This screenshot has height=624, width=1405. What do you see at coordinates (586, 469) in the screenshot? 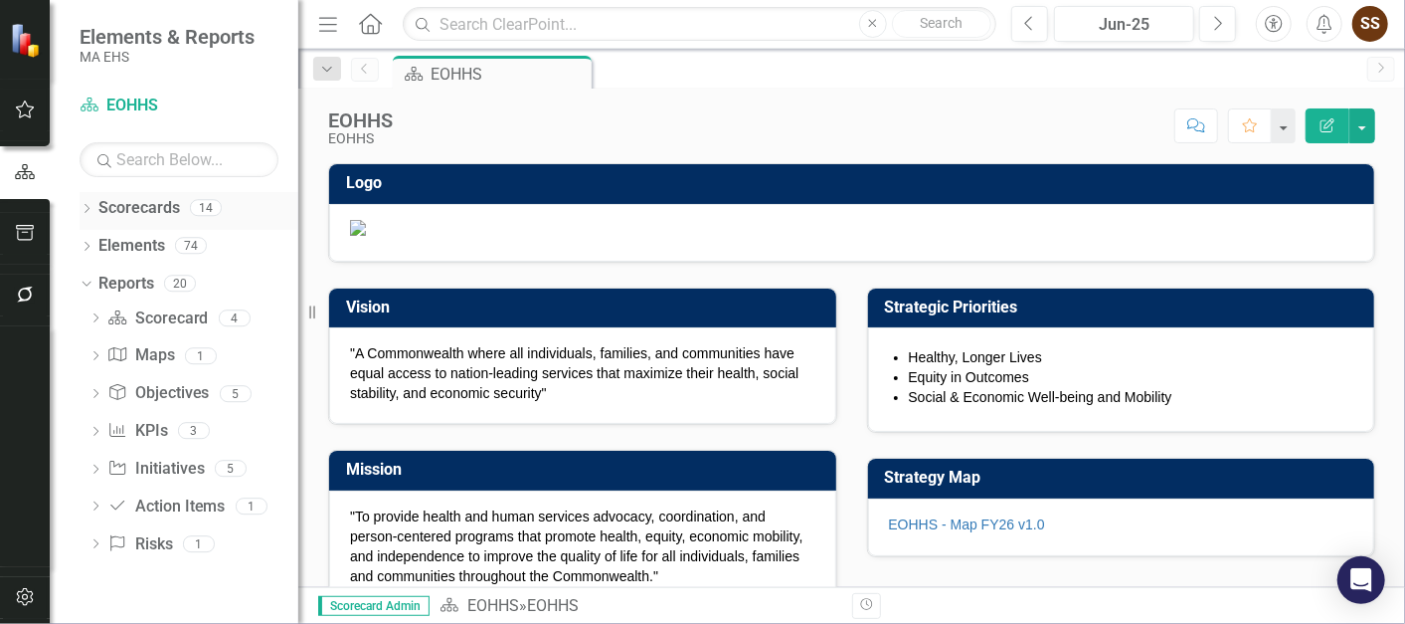
I see `h3: Mission` at bounding box center [586, 469].